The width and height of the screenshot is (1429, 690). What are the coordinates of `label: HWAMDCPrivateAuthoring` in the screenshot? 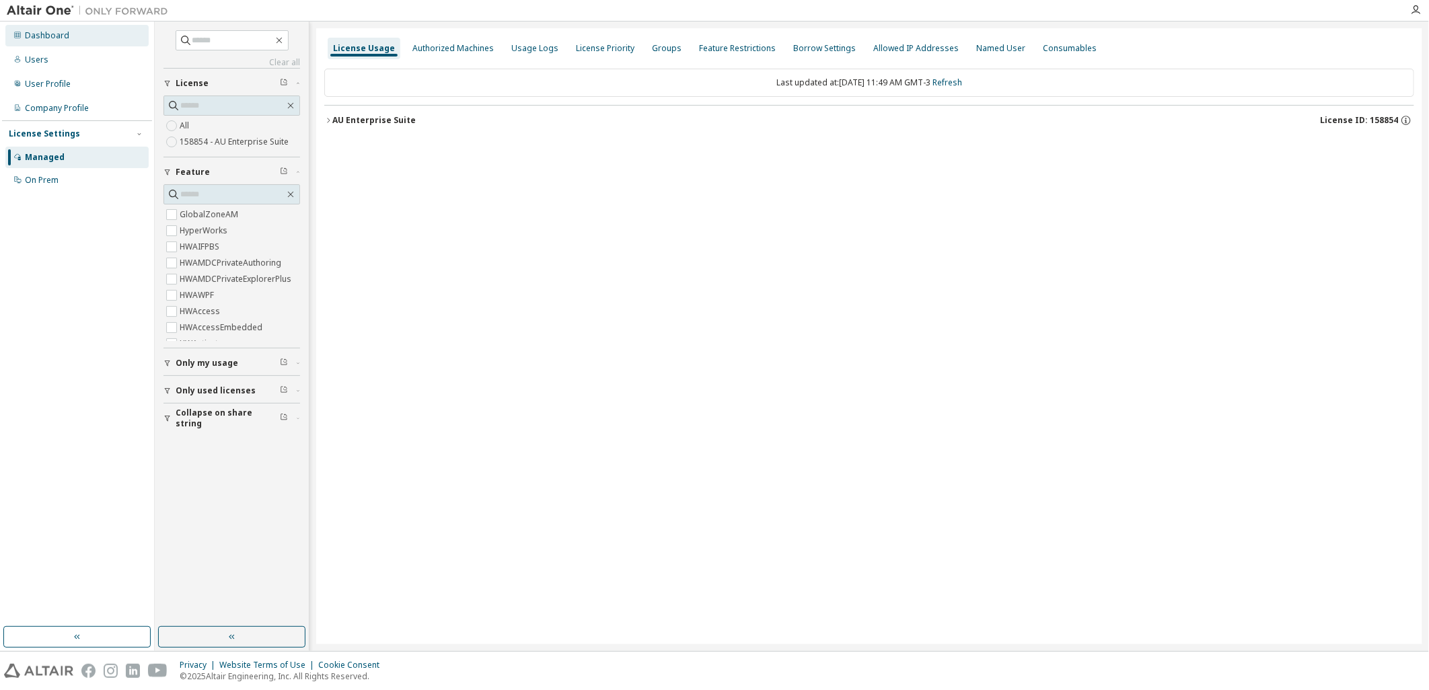 It's located at (231, 263).